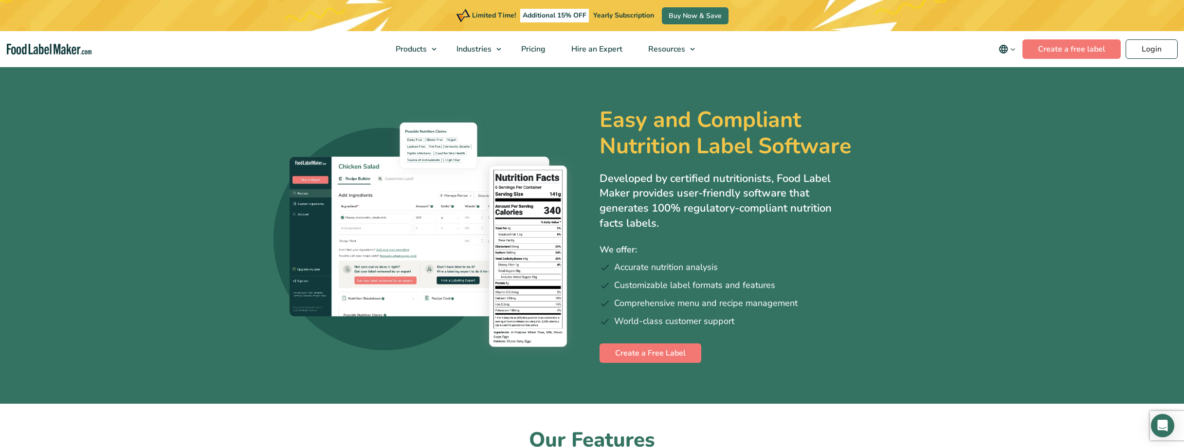 The height and width of the screenshot is (447, 1184). Describe the element at coordinates (1163, 426) in the screenshot. I see `div: Open Intercom Messenger` at that location.